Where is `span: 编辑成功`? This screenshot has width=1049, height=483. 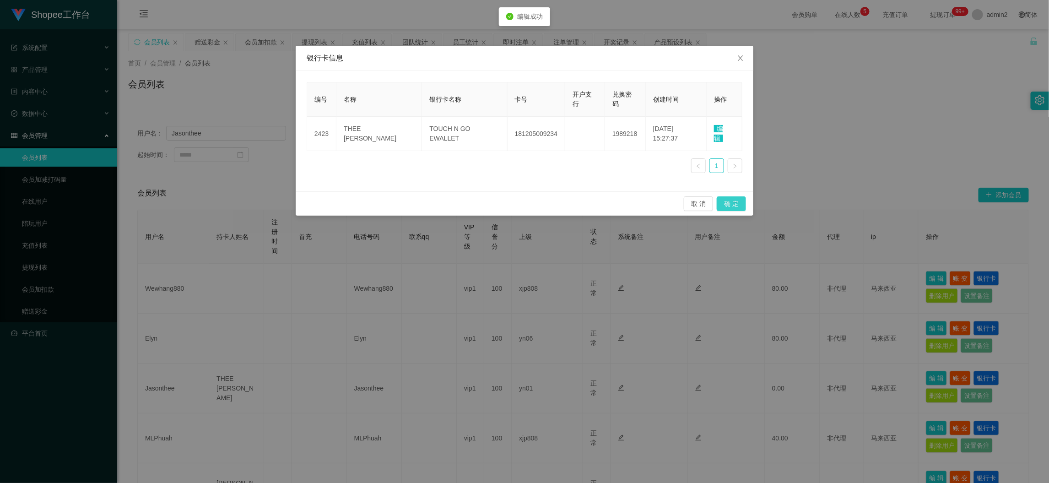
span: 编辑成功 is located at coordinates (530, 16).